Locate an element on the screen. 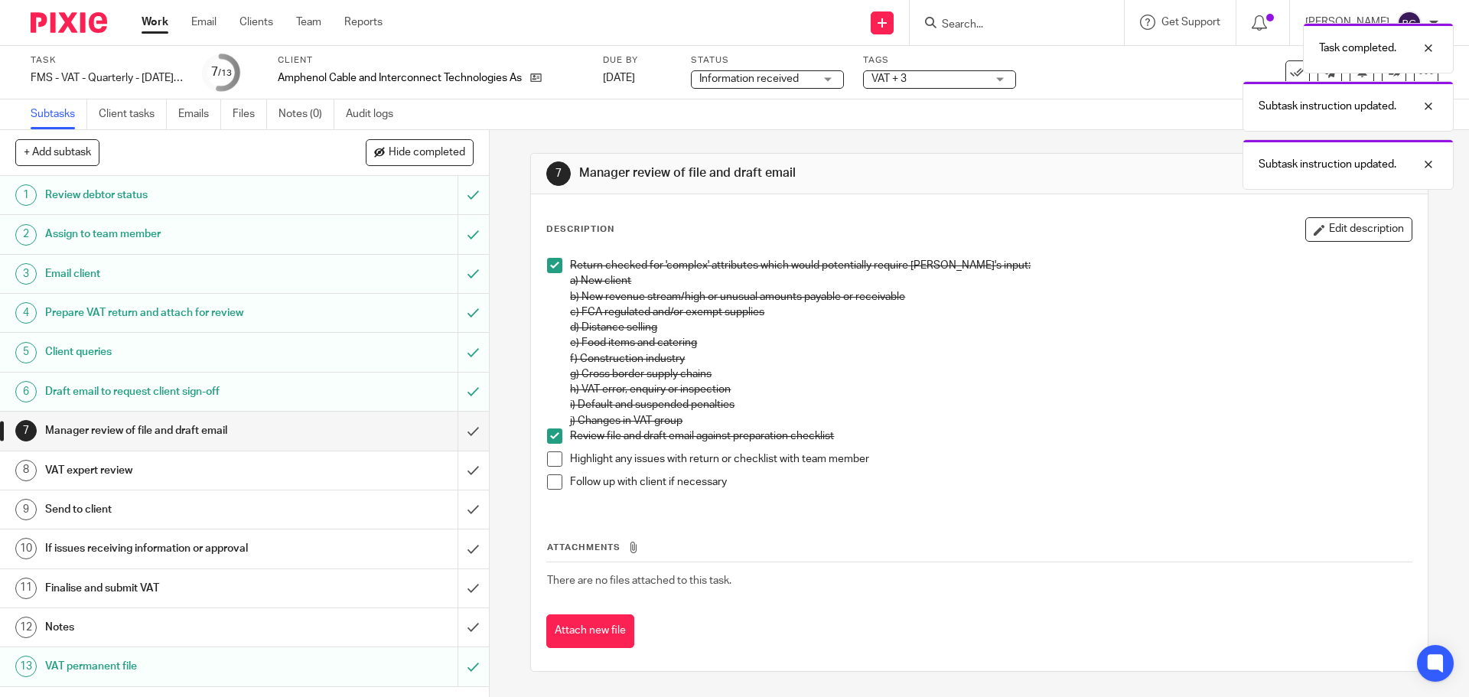 The image size is (1469, 697). h1: Review debtor status is located at coordinates (177, 195).